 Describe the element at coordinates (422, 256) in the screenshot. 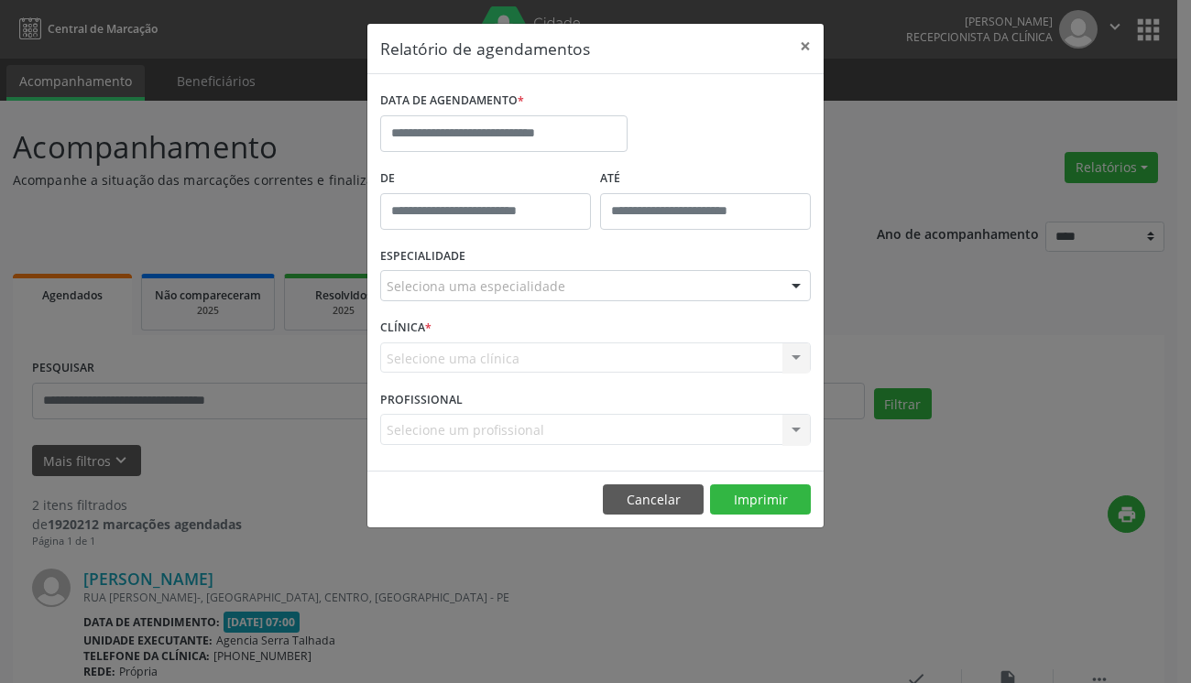

I see `label: ESPECIALIDADE` at that location.